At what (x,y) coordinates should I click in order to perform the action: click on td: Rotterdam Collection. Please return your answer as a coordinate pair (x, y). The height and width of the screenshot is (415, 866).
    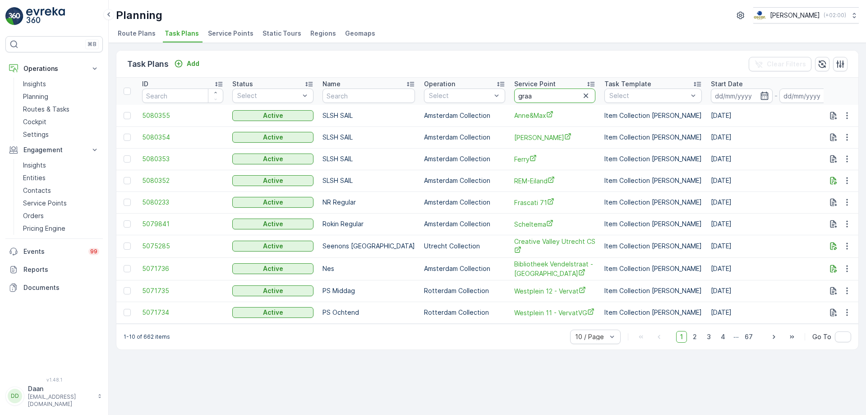
    Looking at the image, I should click on (465, 312).